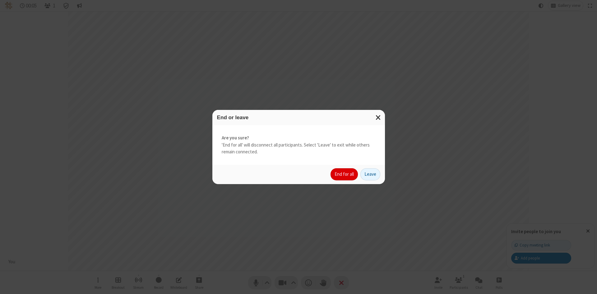 This screenshot has width=597, height=294. Describe the element at coordinates (298, 117) in the screenshot. I see `h3: End or leave` at that location.